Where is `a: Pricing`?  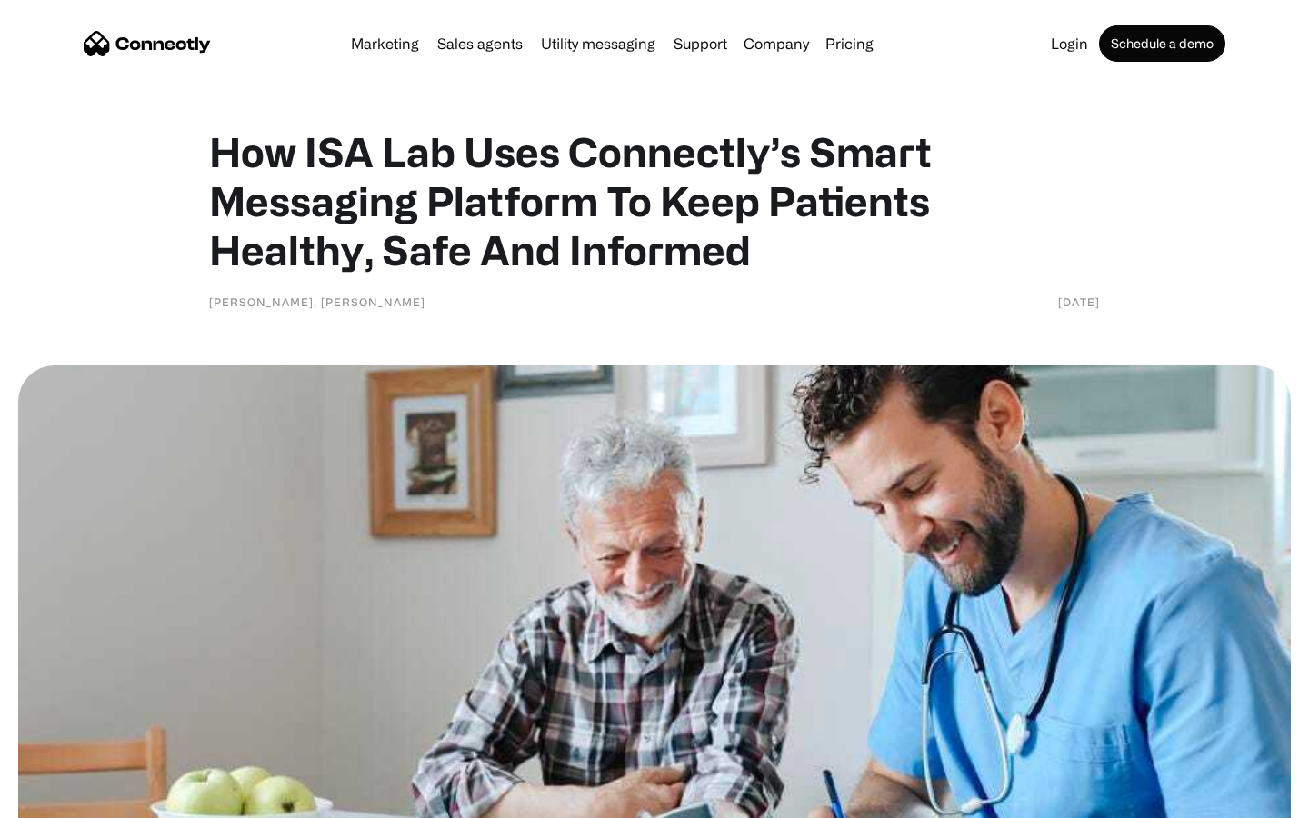
a: Pricing is located at coordinates (849, 44).